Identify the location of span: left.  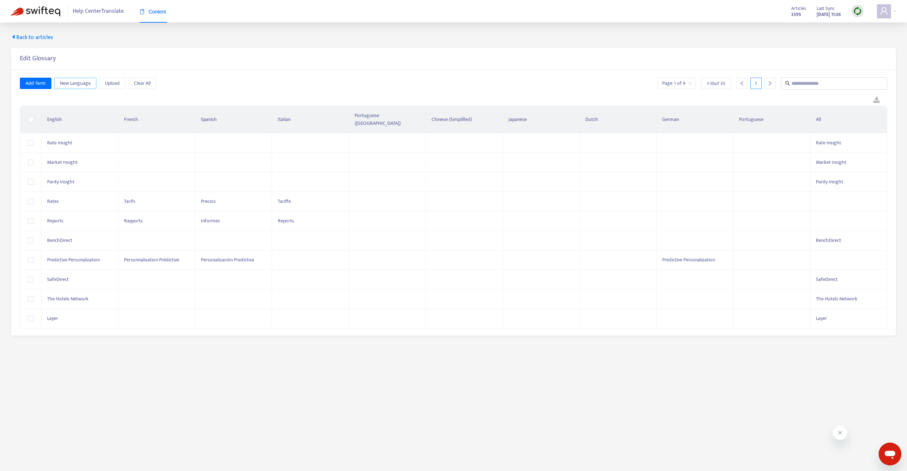
(742, 83).